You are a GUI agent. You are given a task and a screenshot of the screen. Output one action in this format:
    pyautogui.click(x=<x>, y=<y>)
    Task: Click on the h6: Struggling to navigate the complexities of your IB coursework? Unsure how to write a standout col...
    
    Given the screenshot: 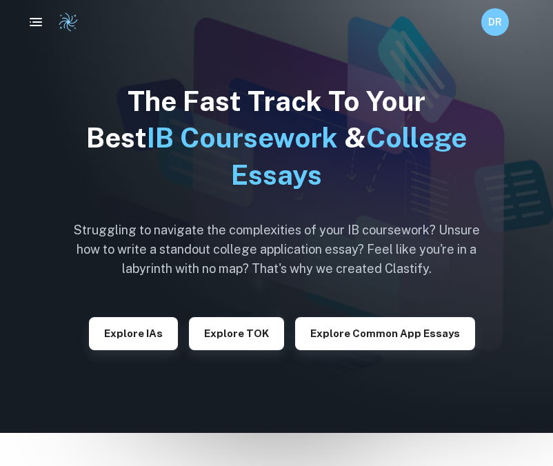 What is the action you would take?
    pyautogui.click(x=276, y=250)
    